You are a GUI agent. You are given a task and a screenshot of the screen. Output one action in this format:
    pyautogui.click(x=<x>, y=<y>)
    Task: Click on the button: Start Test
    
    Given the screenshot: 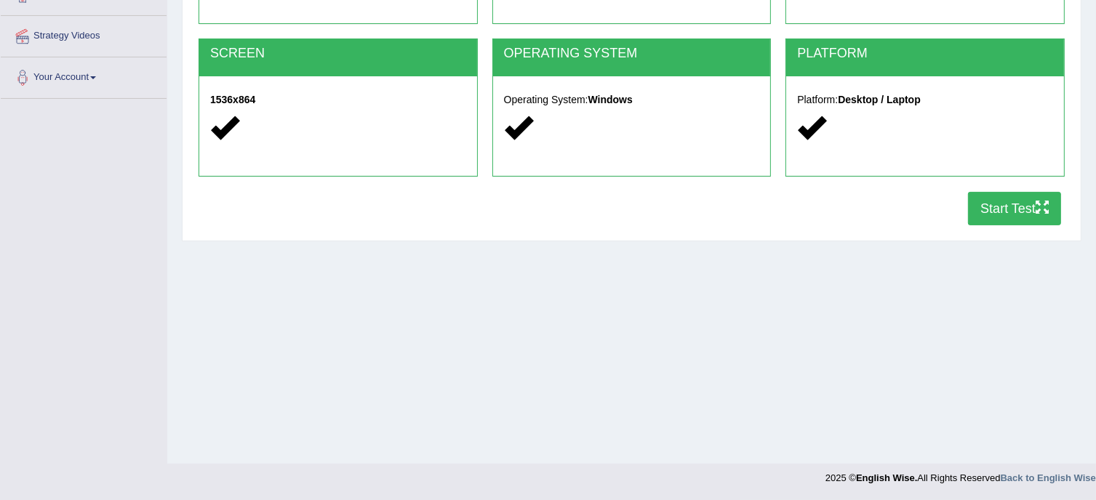 What is the action you would take?
    pyautogui.click(x=1015, y=209)
    